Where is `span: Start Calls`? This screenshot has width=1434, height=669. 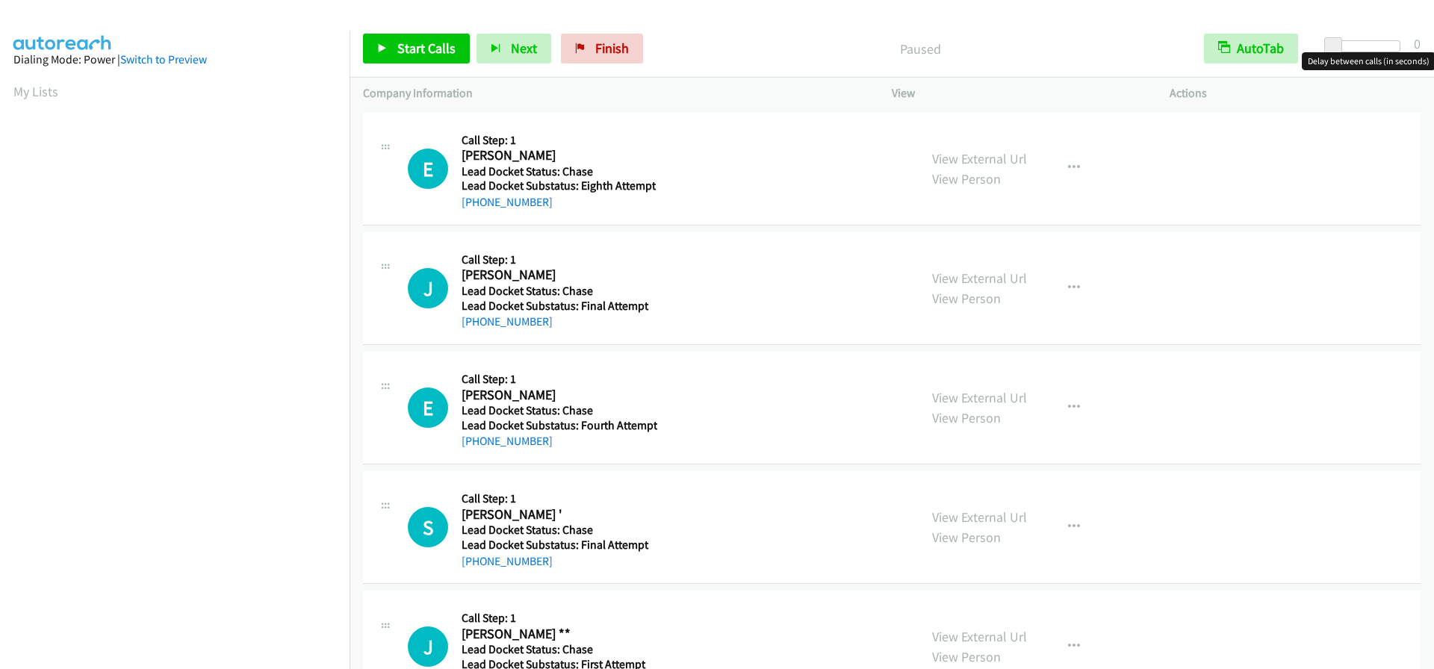
span: Start Calls is located at coordinates (427, 48).